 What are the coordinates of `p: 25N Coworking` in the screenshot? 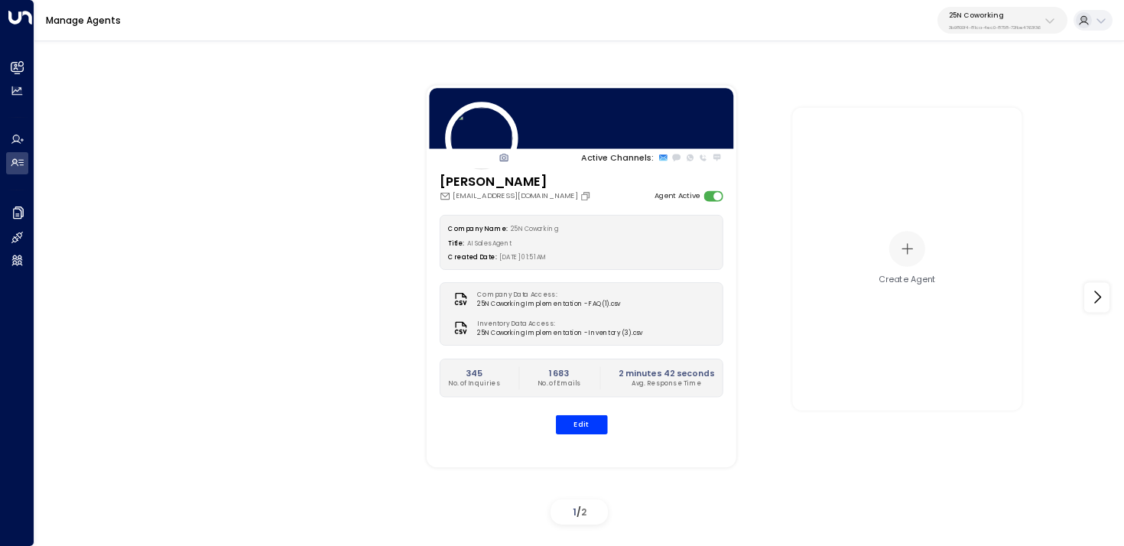 It's located at (995, 15).